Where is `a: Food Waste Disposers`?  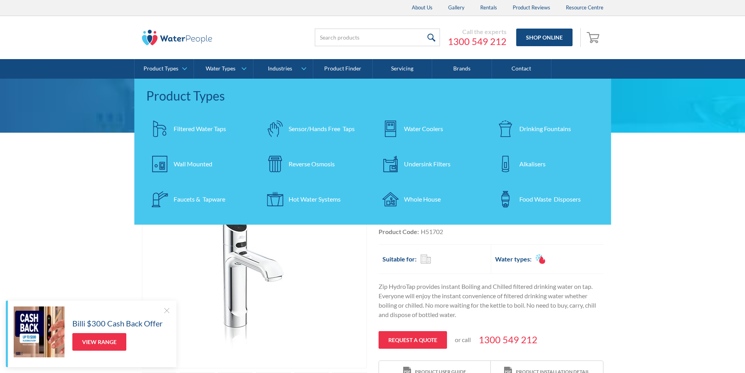 a: Food Waste Disposers is located at coordinates (546, 199).